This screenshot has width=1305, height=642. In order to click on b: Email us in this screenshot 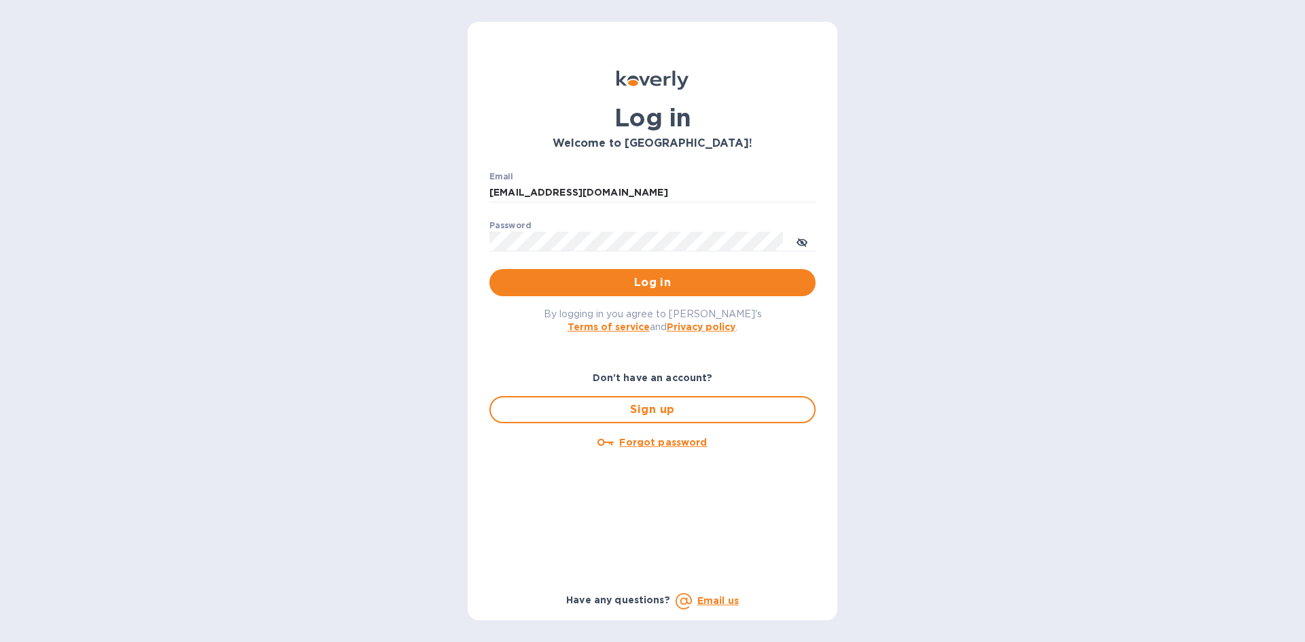, I will do `click(718, 601)`.